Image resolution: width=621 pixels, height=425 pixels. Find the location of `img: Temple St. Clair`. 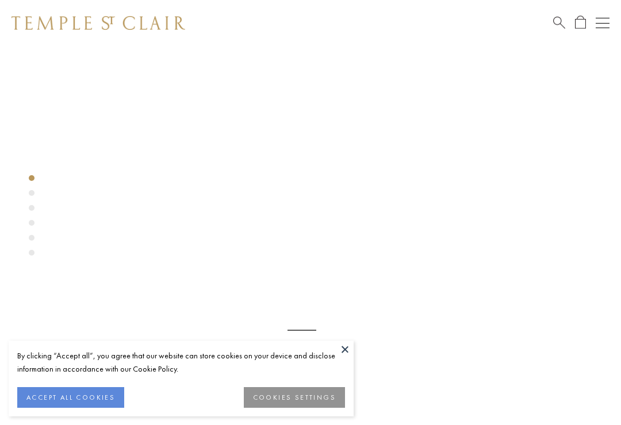

img: Temple St. Clair is located at coordinates (98, 23).